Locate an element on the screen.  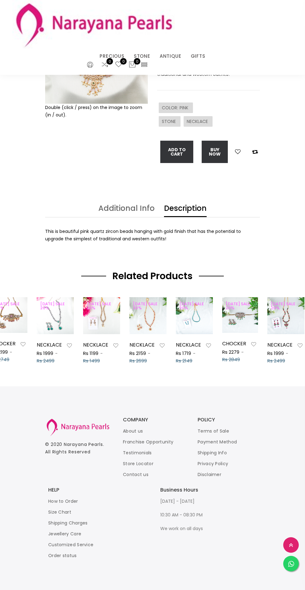
a: Size Chart is located at coordinates (60, 512).